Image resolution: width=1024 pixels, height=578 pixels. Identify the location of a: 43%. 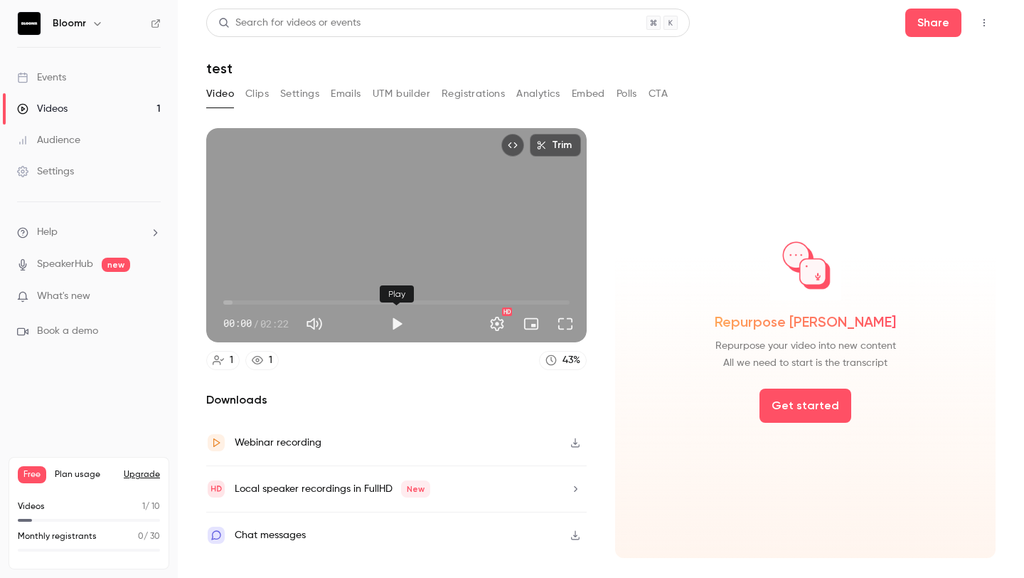
(563, 360).